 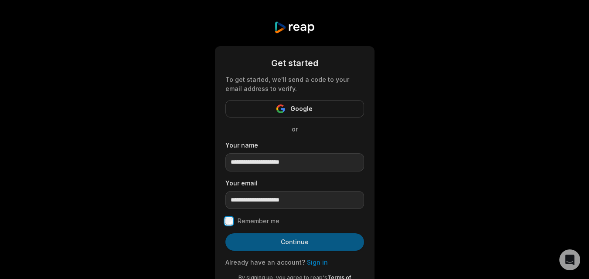 I want to click on button: Continue, so click(x=295, y=242).